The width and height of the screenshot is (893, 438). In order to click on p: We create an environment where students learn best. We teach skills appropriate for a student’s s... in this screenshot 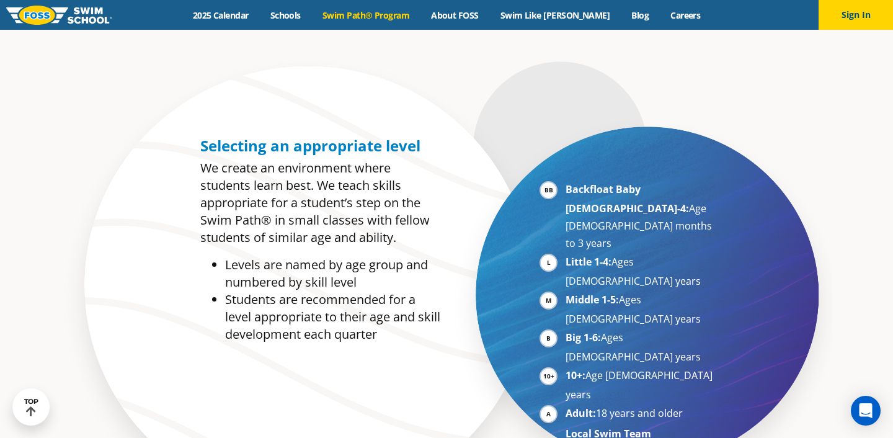, I will do `click(320, 203)`.